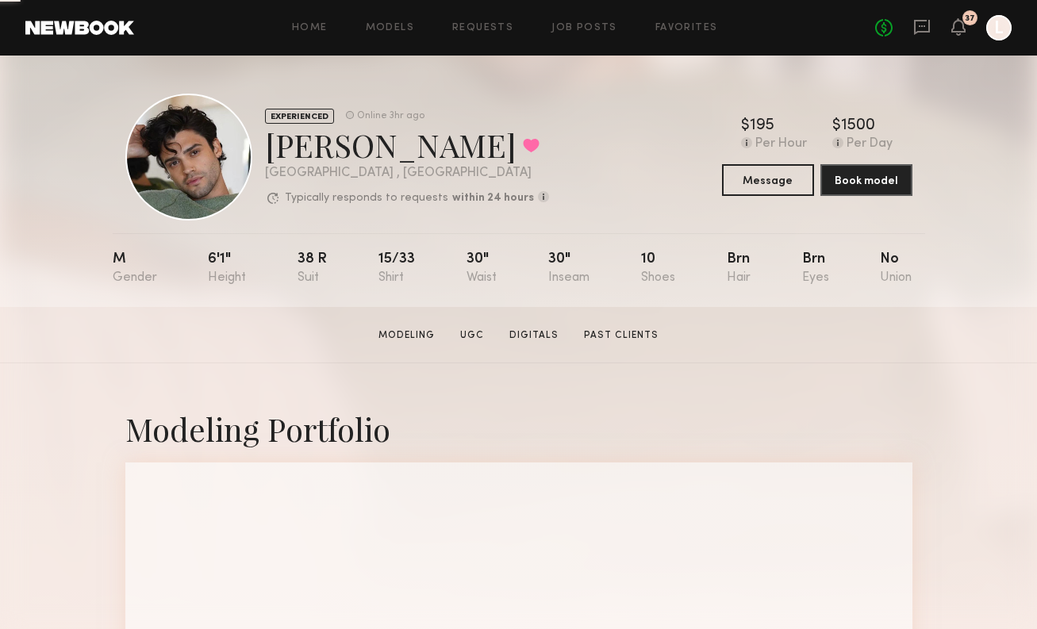 Image resolution: width=1037 pixels, height=629 pixels. I want to click on a: Job Posts, so click(584, 28).